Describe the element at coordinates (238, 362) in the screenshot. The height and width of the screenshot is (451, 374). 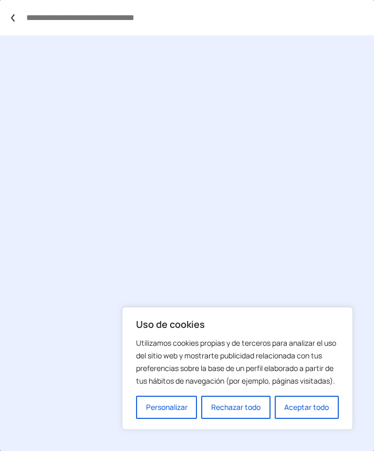
I see `p: Utilizamos cookies propias y de terceros para analizar el uso del sitio web y mostrarte publicida...` at that location.